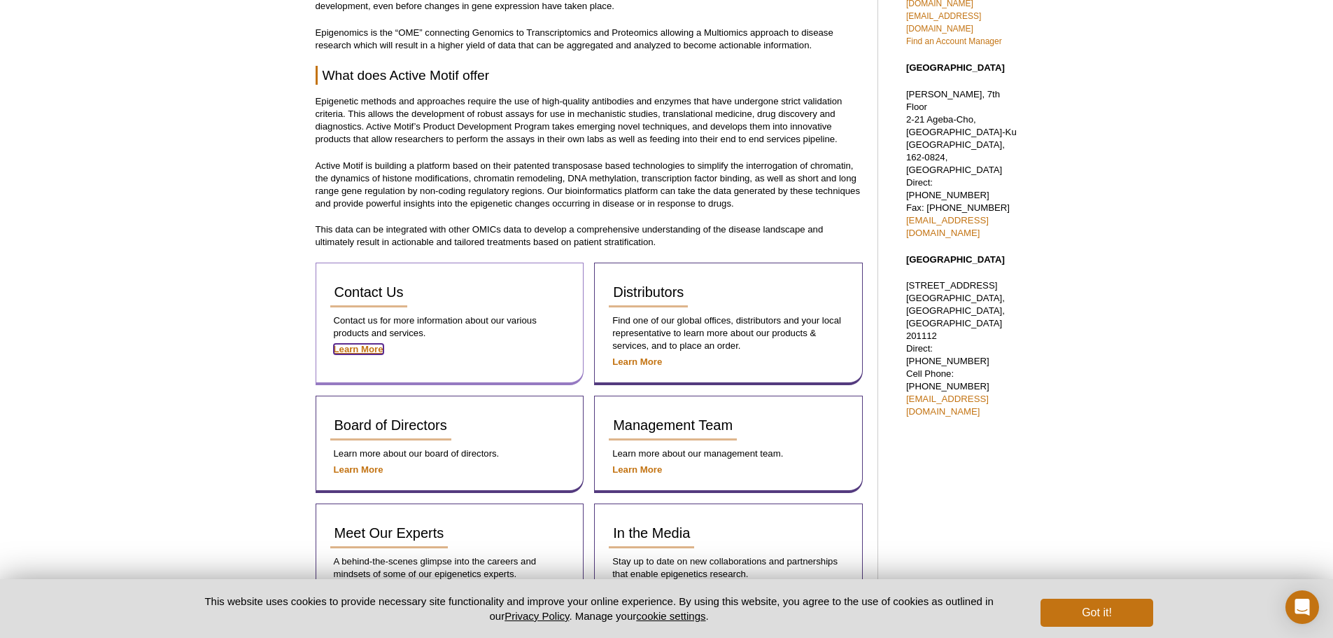 The image size is (1333, 638). I want to click on a: Contact Us, so click(369, 292).